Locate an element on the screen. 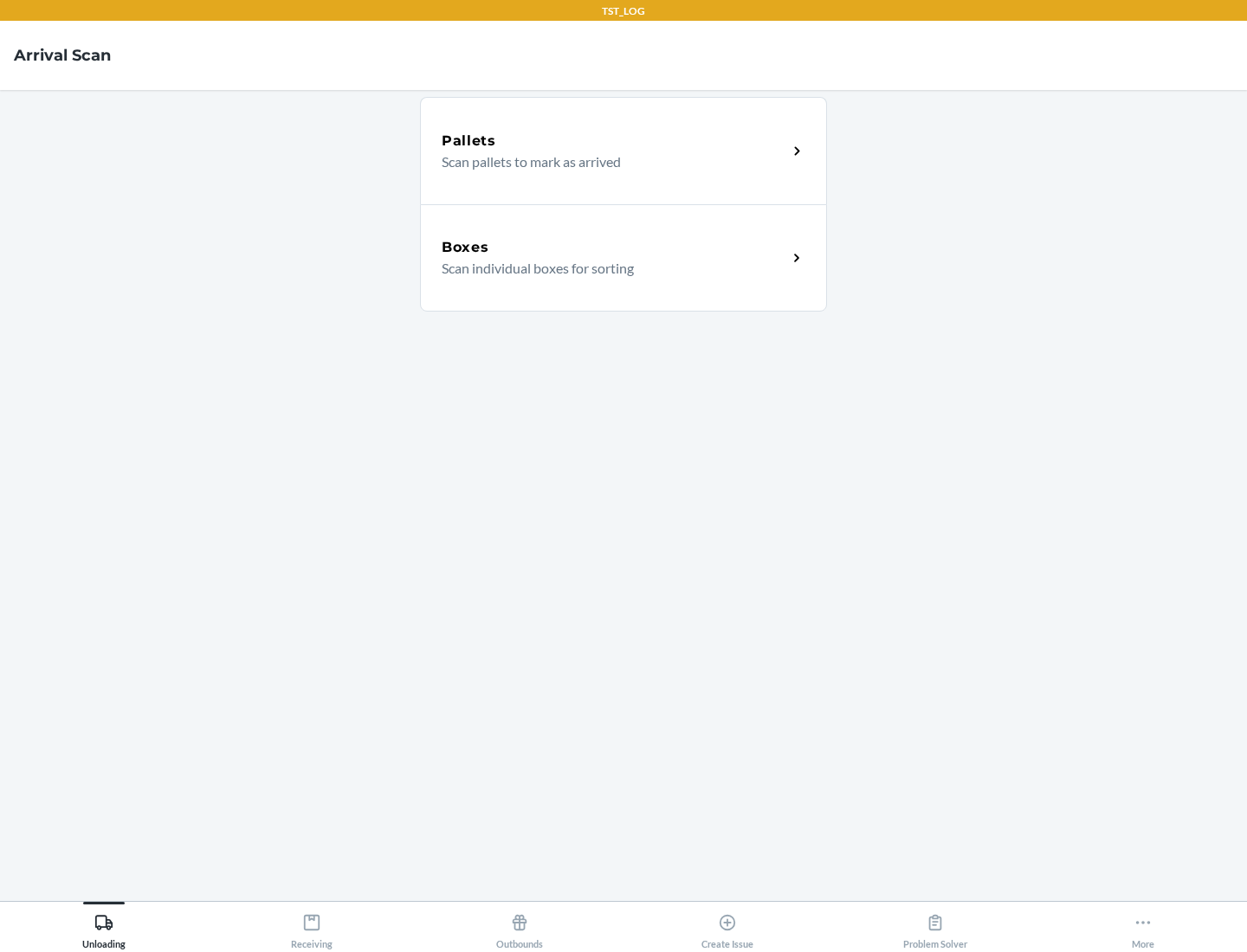 This screenshot has height=952, width=1247. div: Receiving is located at coordinates (312, 928).